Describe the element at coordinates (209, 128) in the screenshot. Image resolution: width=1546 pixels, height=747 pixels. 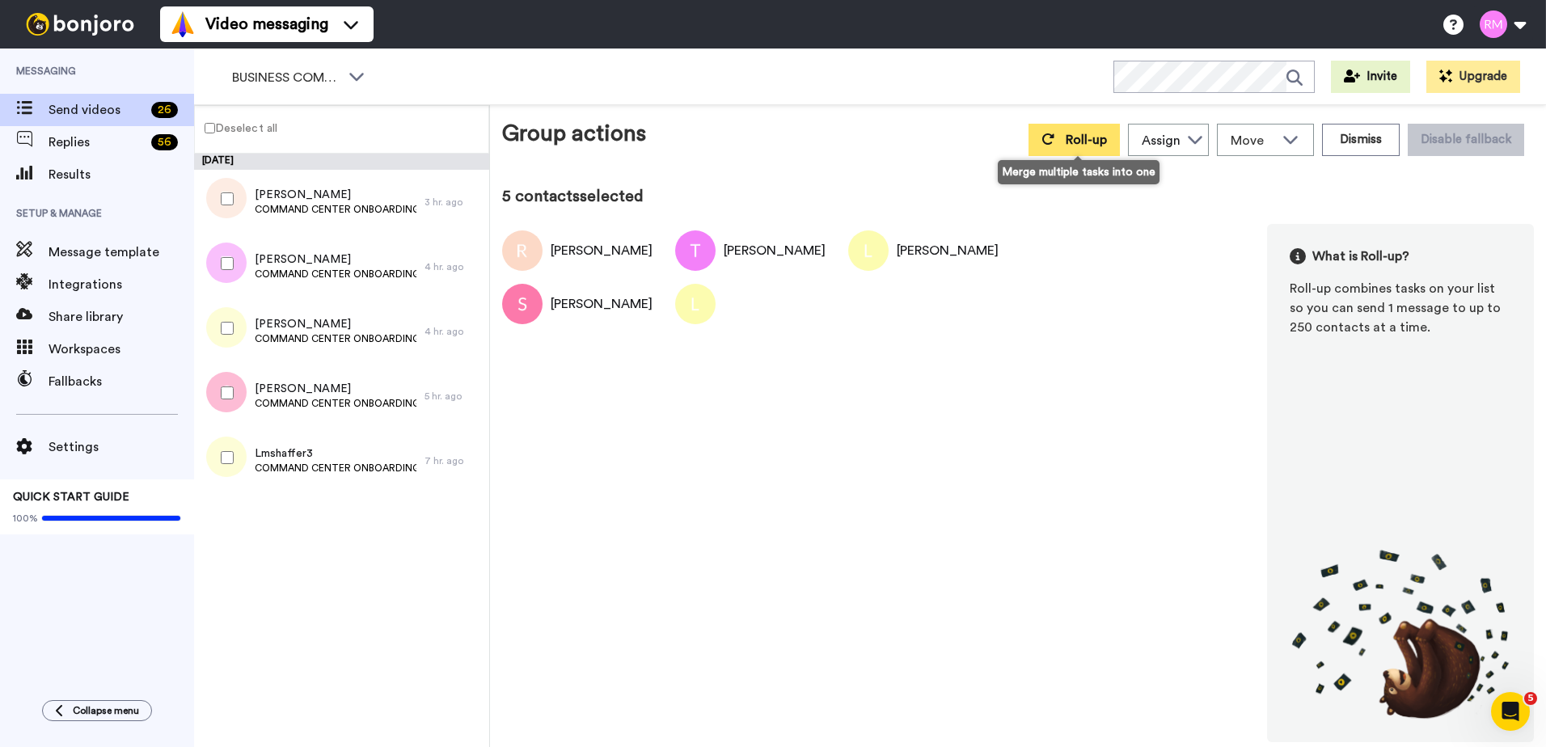
I see `input: Deselect all` at that location.